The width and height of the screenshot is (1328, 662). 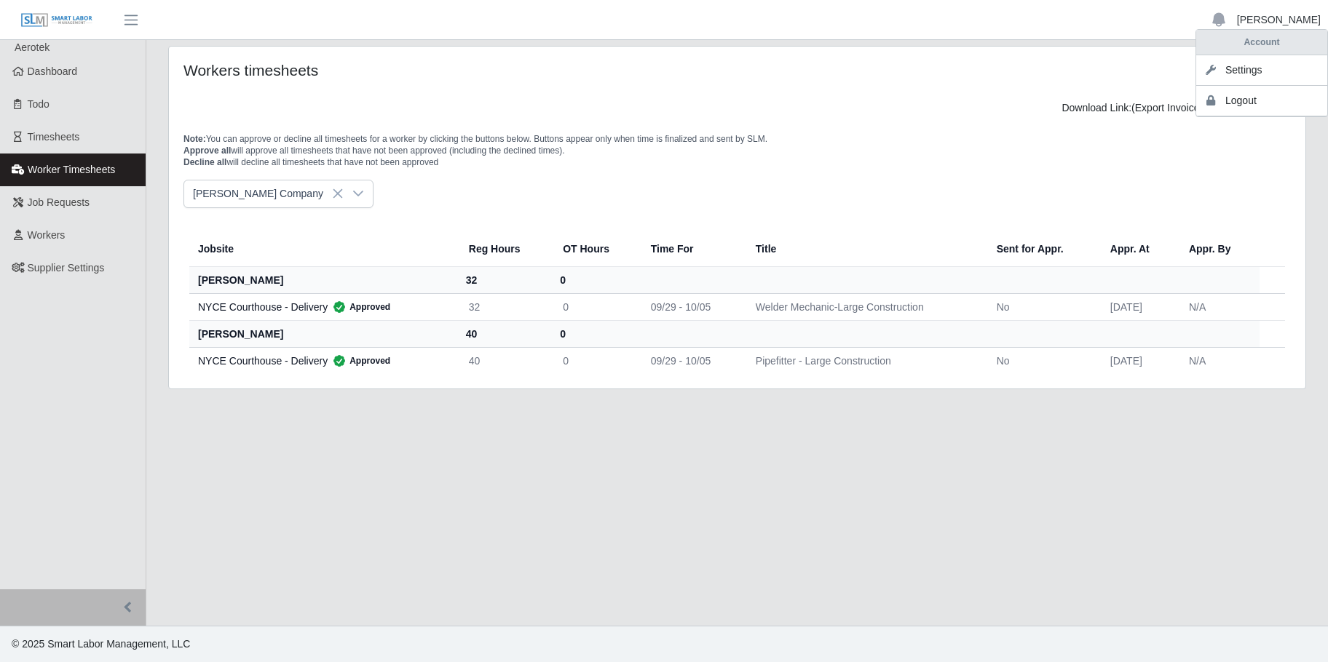 What do you see at coordinates (504, 306) in the screenshot?
I see `td: 32` at bounding box center [504, 306].